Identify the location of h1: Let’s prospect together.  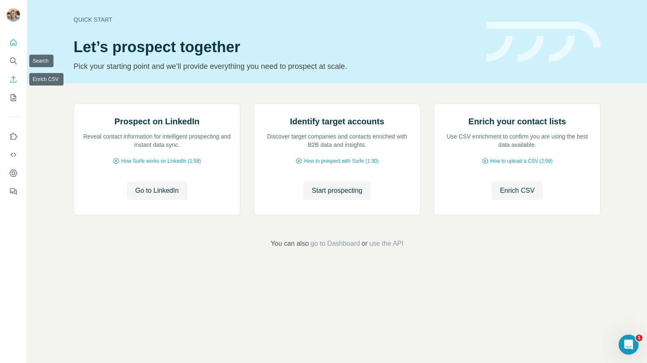
(275, 47).